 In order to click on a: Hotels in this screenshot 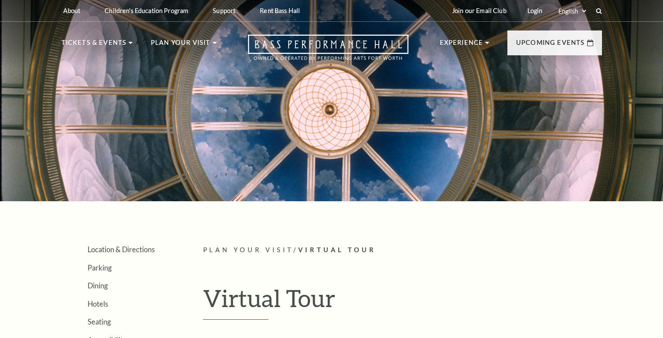, I will do `click(98, 304)`.